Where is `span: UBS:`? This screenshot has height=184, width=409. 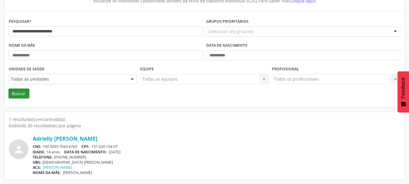
span: UBS: is located at coordinates (37, 162).